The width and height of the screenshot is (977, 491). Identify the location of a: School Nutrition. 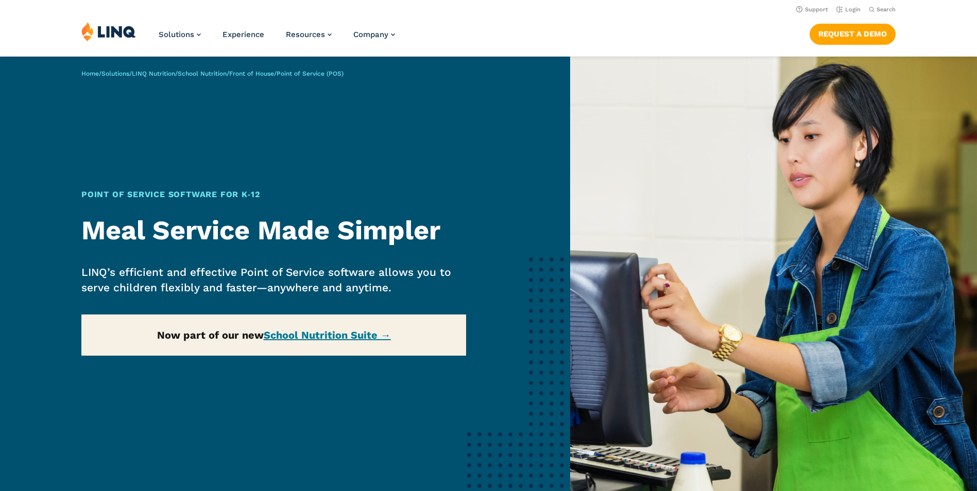
(202, 74).